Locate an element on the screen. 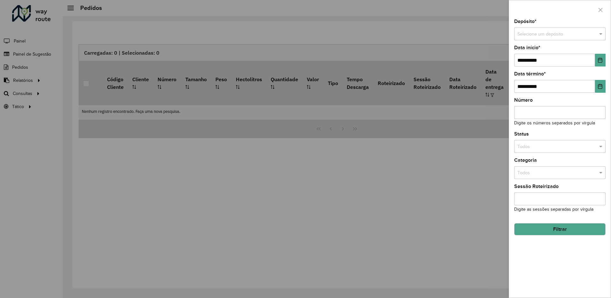 The width and height of the screenshot is (611, 298). label: Data início is located at coordinates (527, 48).